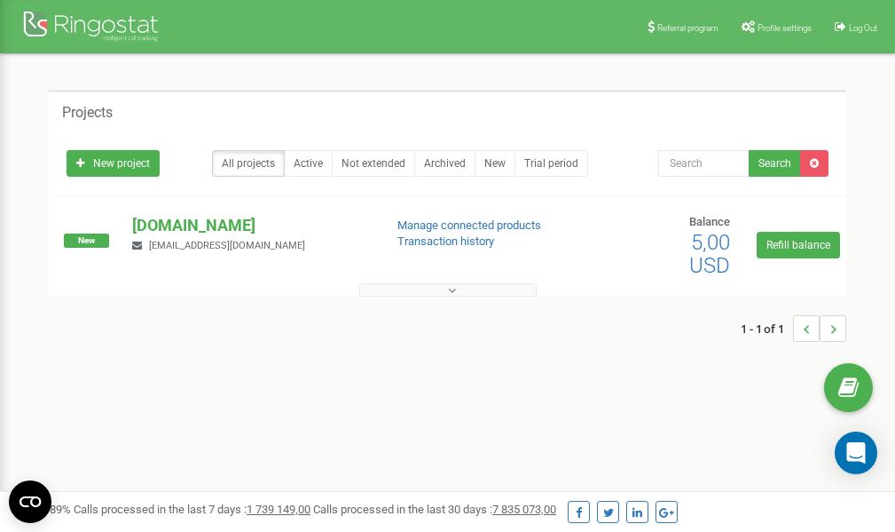 The image size is (895, 532). Describe the element at coordinates (86, 240) in the screenshot. I see `span: New` at that location.